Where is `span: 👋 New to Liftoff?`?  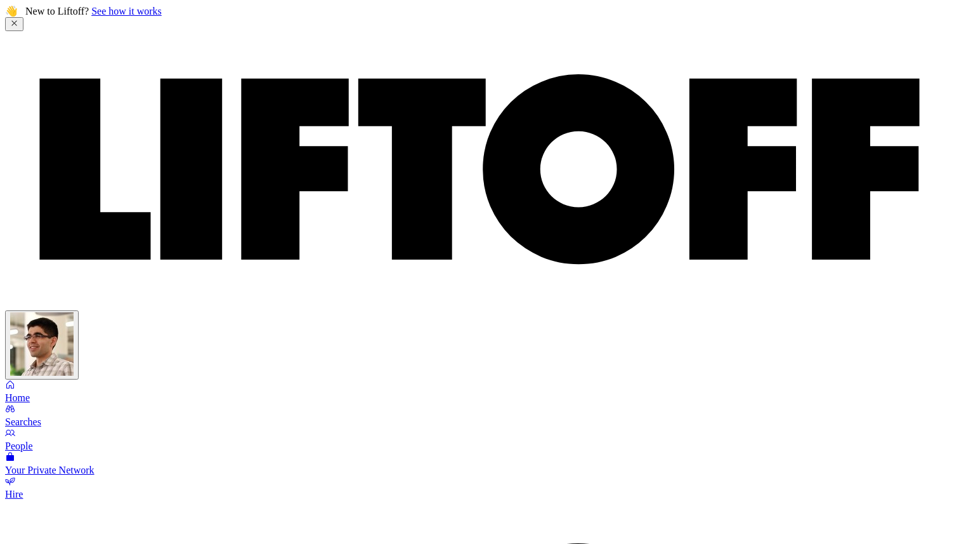 span: 👋 New to Liftoff? is located at coordinates (83, 11).